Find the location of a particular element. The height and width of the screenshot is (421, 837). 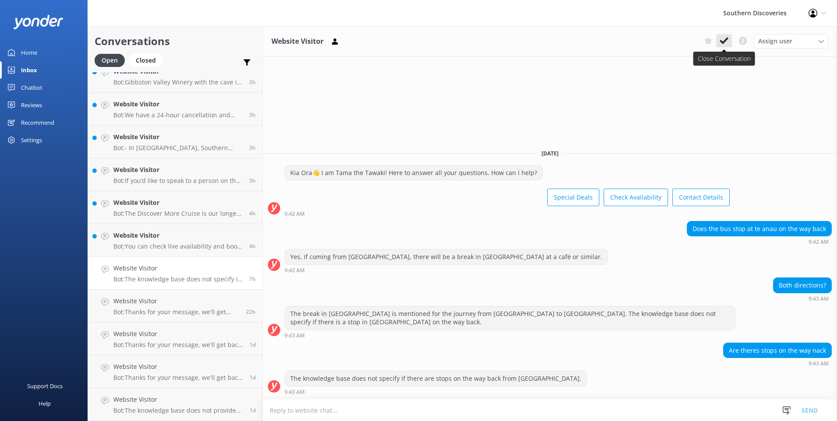

button: Check Availability is located at coordinates (636, 197).